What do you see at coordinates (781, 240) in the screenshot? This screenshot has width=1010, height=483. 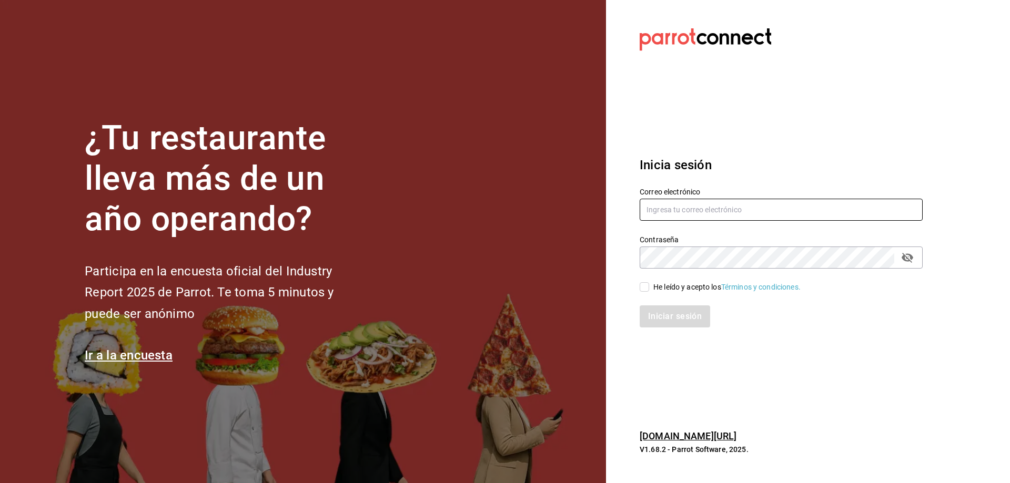 I see `label: Contraseña` at bounding box center [781, 240].